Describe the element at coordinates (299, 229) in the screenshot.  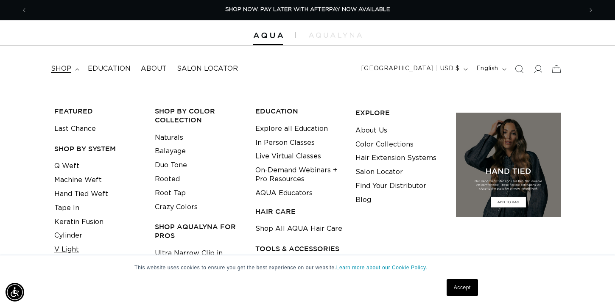
I see `a: Shop All AQUA Hair Care` at that location.